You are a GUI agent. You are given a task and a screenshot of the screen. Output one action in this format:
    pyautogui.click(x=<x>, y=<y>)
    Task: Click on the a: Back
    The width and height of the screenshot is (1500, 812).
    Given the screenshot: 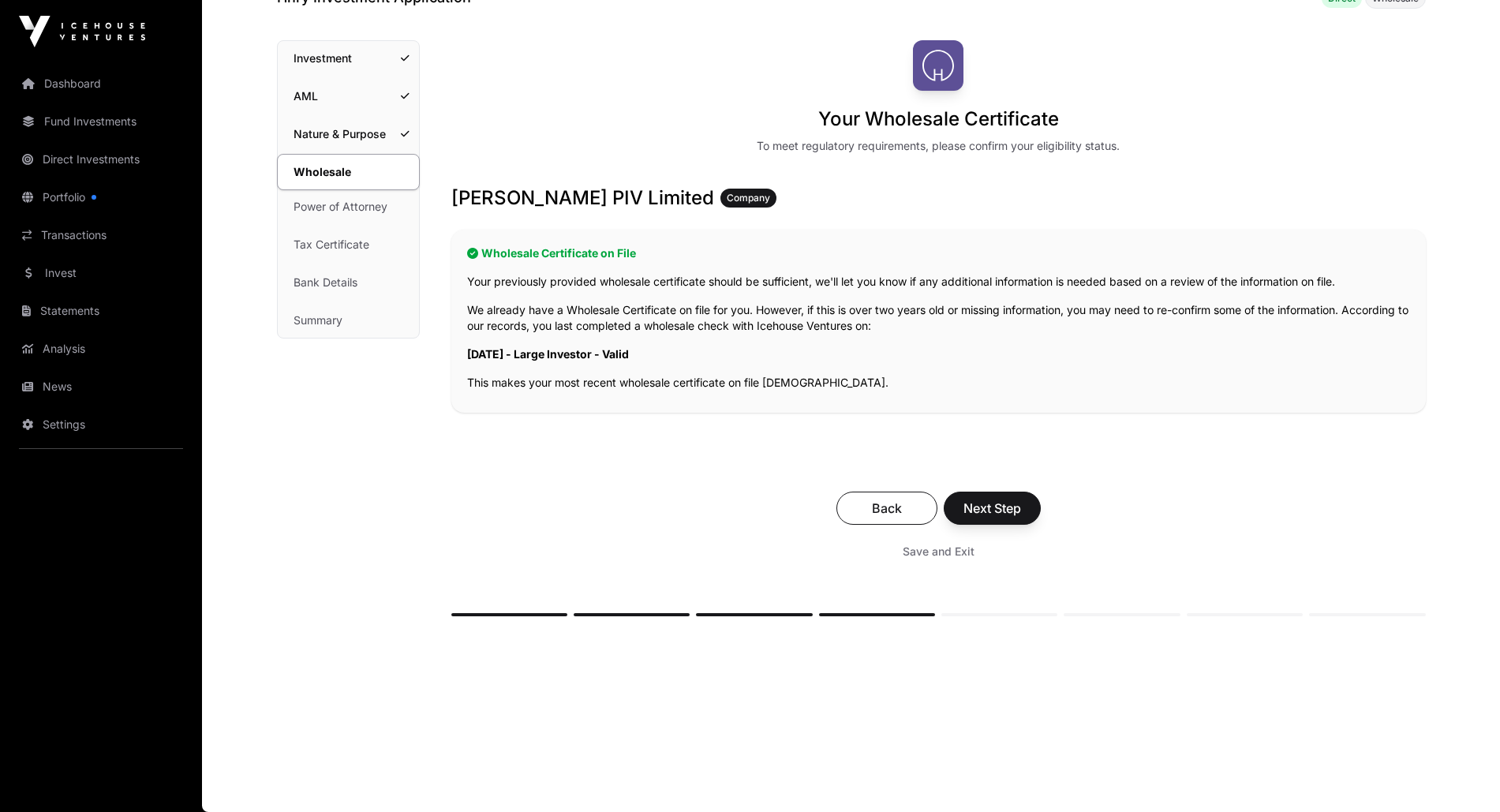 What is the action you would take?
    pyautogui.click(x=887, y=508)
    